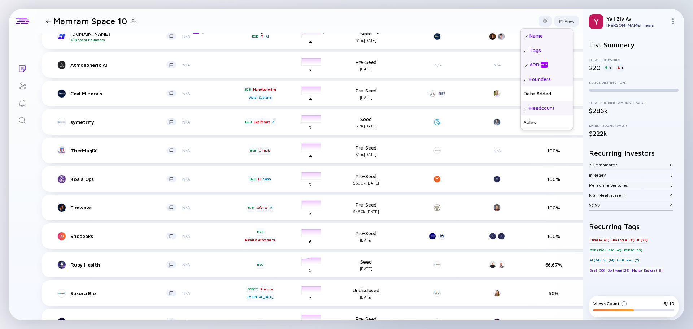  I want to click on a: Firewave, so click(120, 208).